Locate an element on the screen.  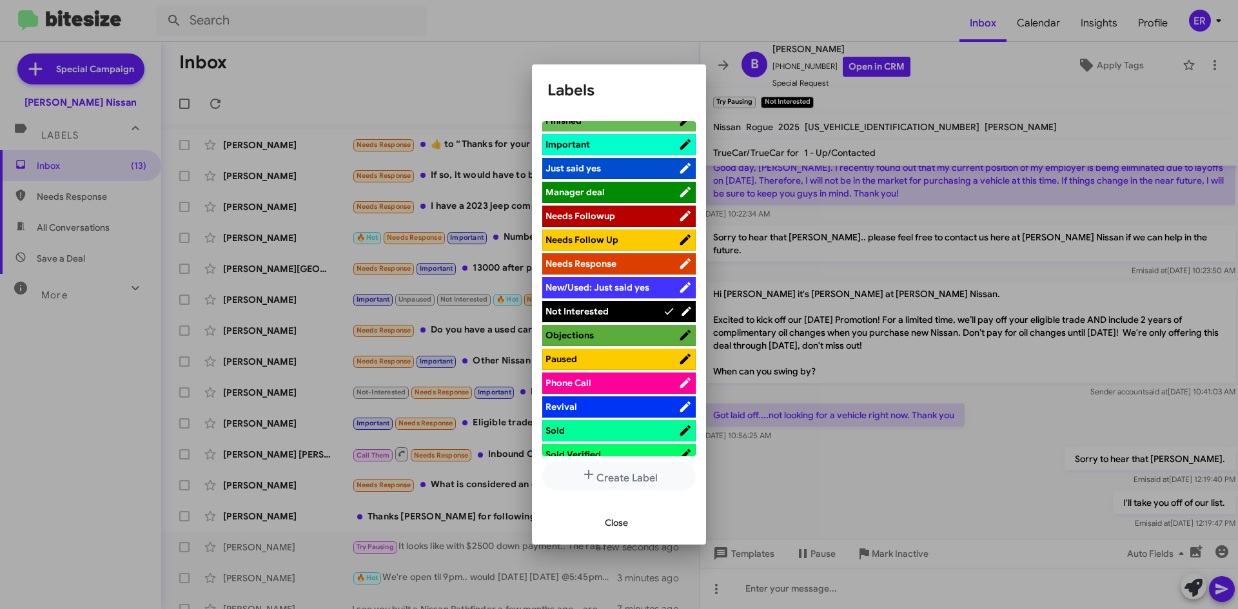
span: Close is located at coordinates (617, 523).